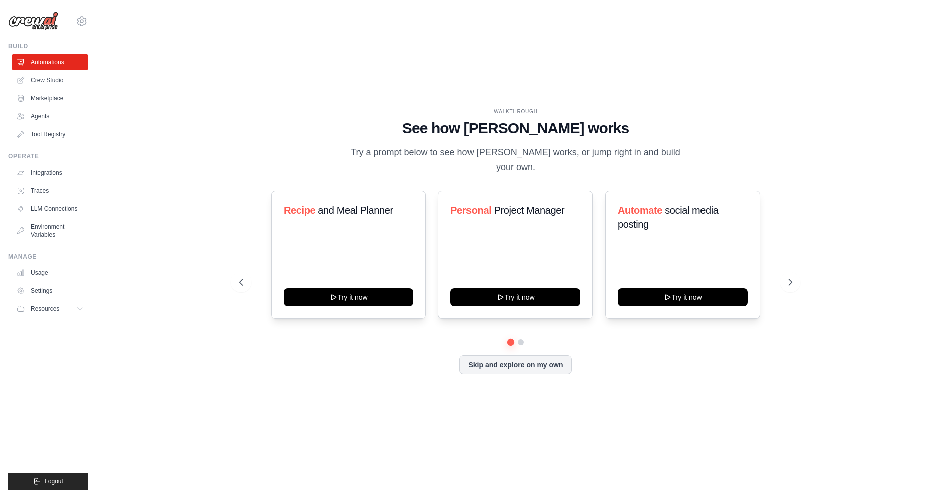  What do you see at coordinates (48, 481) in the screenshot?
I see `button: Logout` at bounding box center [48, 481].